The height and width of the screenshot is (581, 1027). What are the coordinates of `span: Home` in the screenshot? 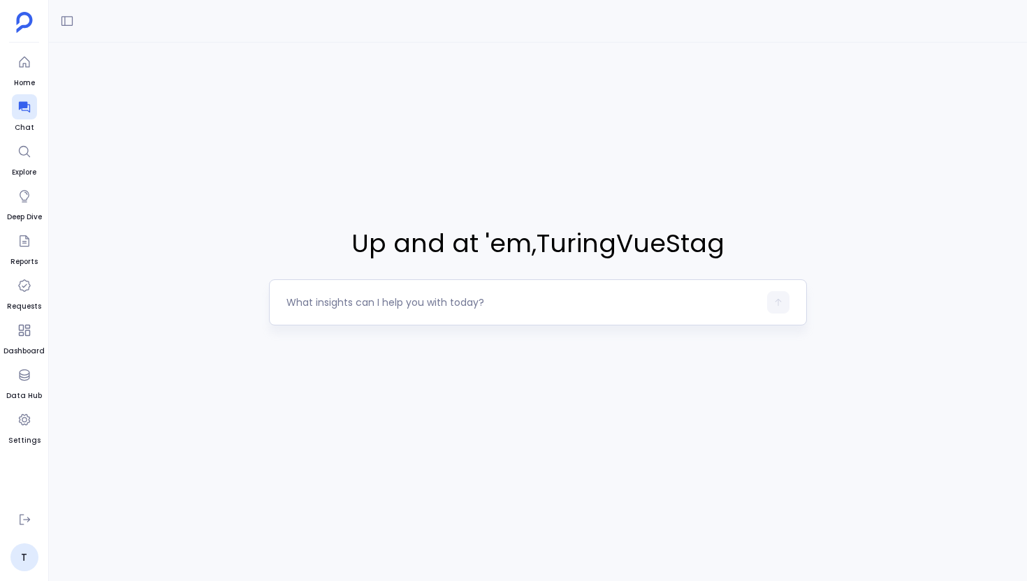 It's located at (24, 83).